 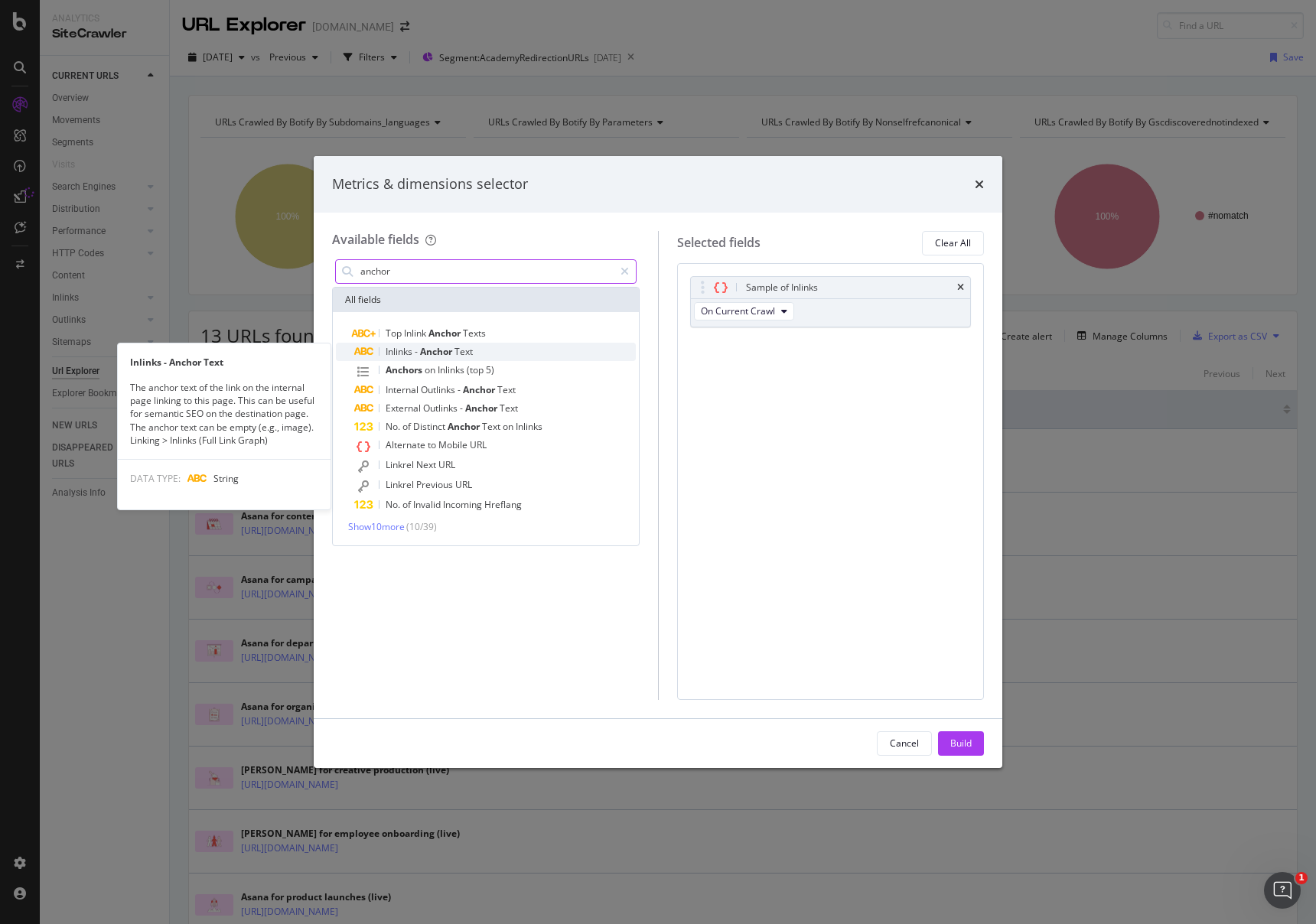 I want to click on button: On Current Crawl, so click(x=744, y=312).